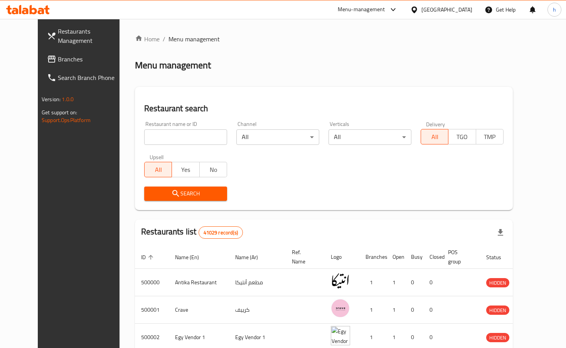  Describe the element at coordinates (373, 257) in the screenshot. I see `th: Branches` at that location.